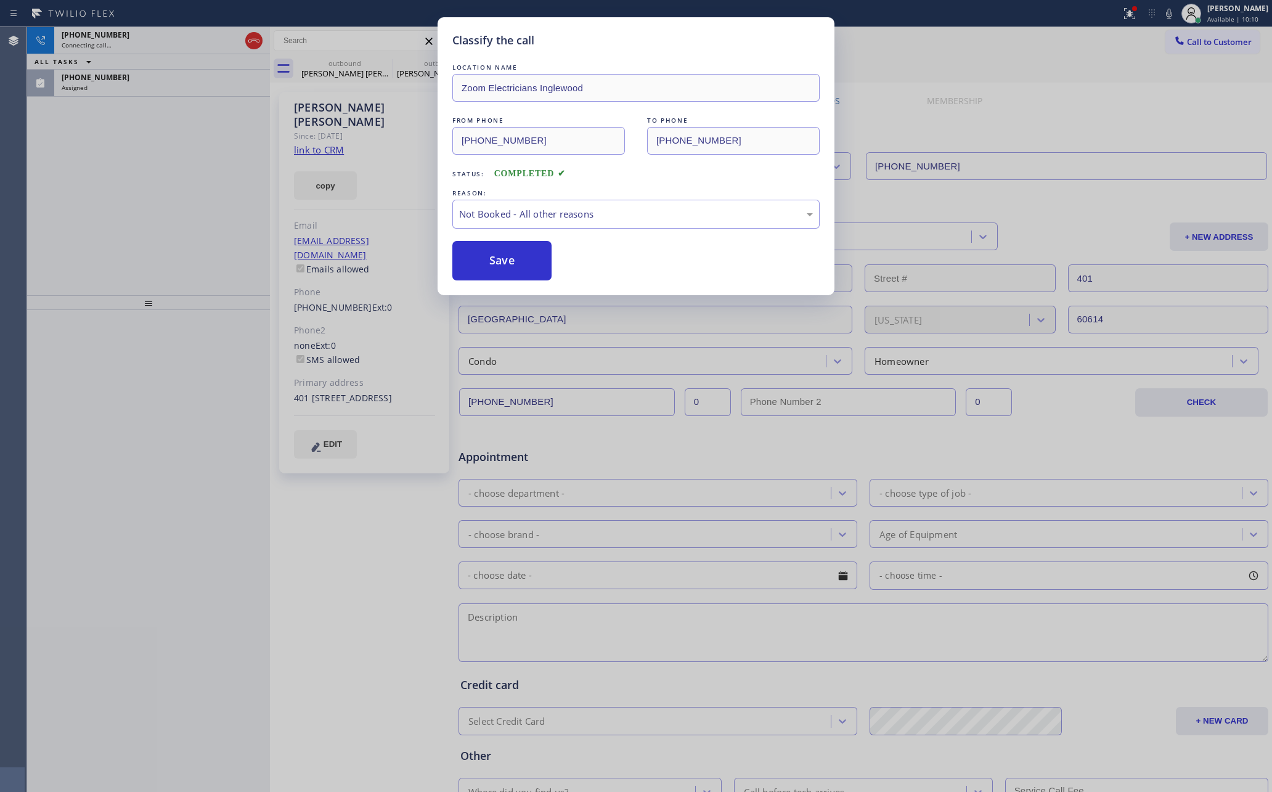 The height and width of the screenshot is (792, 1272). I want to click on span: COMPLETED, so click(530, 173).